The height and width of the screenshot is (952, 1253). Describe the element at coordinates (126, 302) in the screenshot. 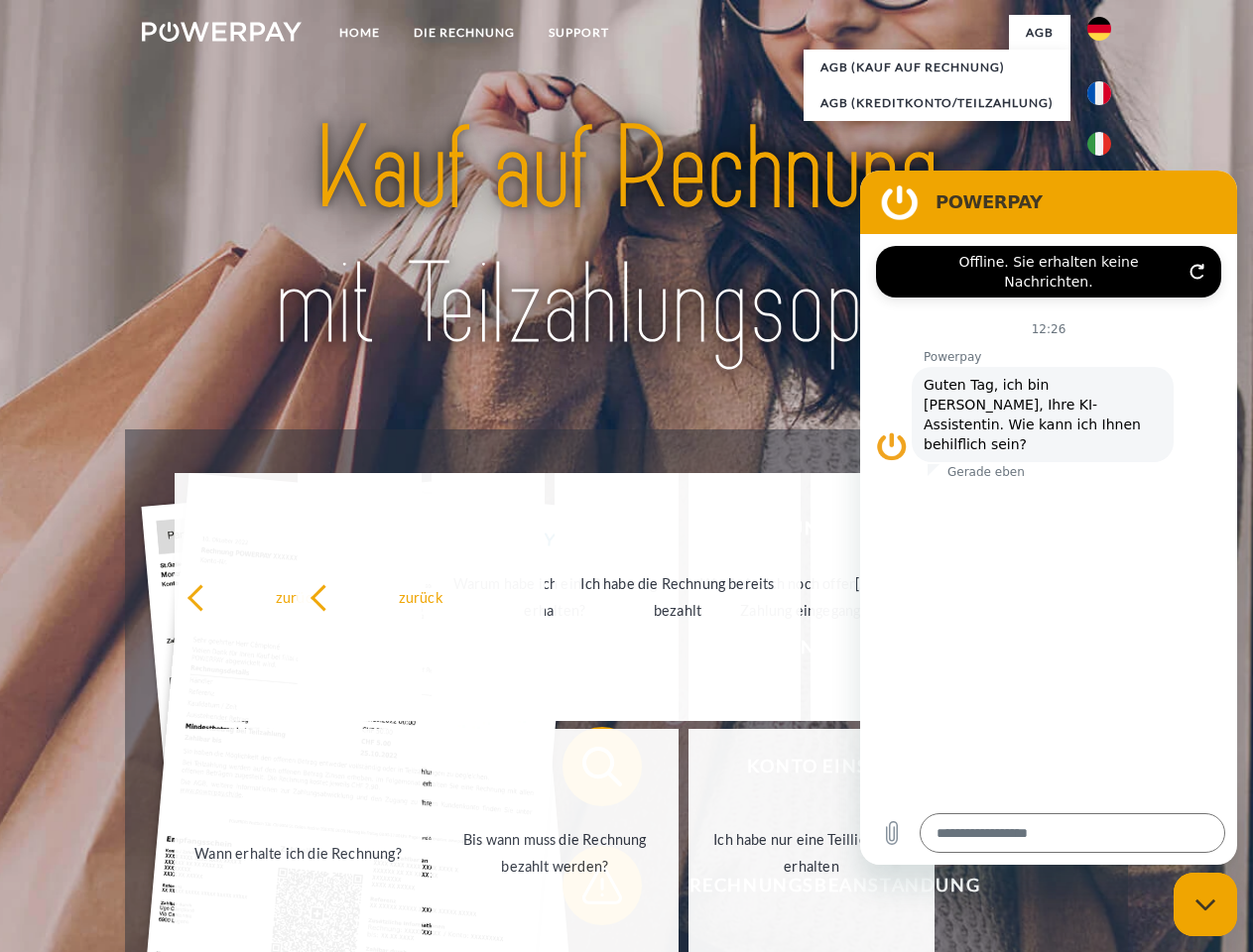

I see `p: Gerade eben` at that location.